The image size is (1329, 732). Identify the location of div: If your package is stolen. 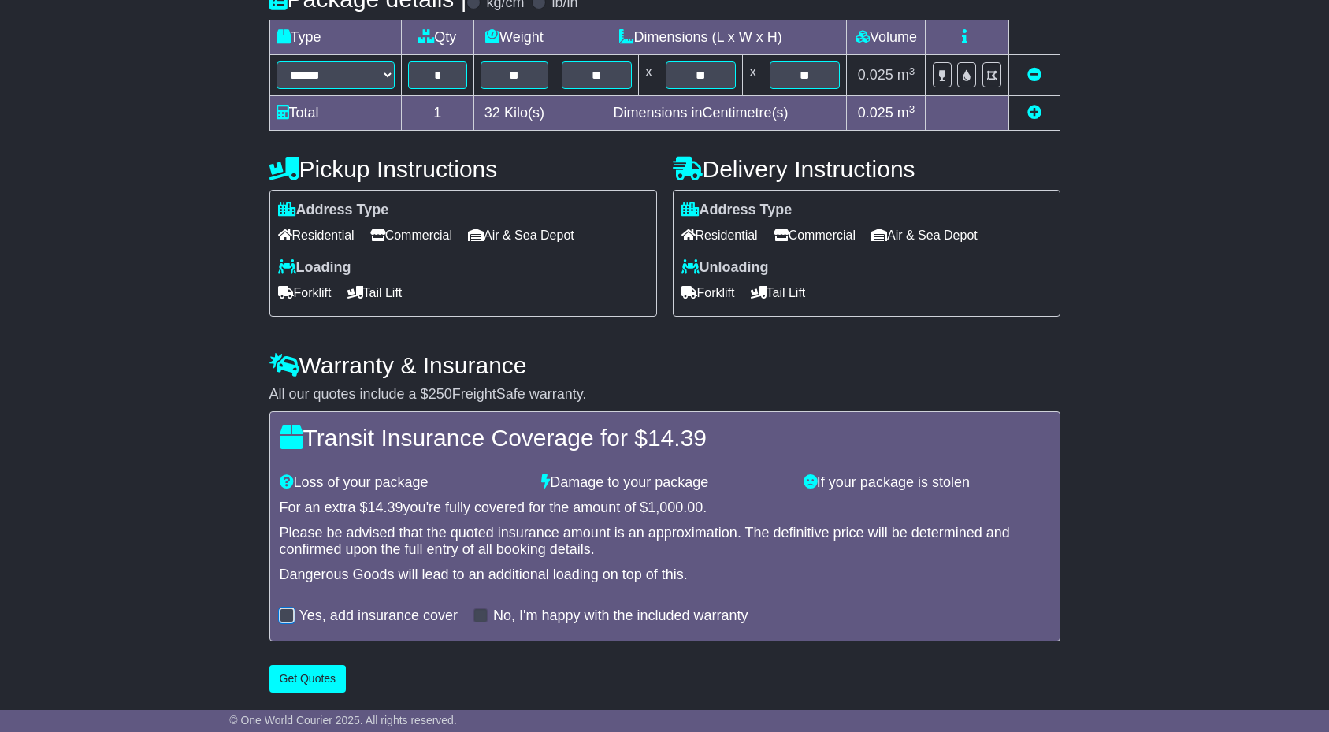
(927, 483).